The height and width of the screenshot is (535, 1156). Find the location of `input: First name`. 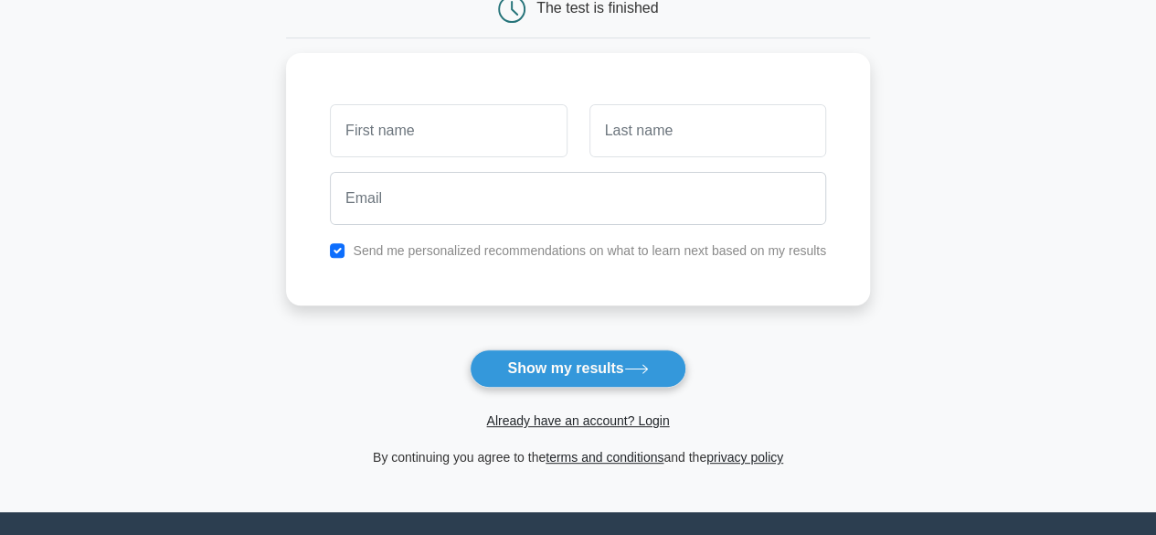

input: First name is located at coordinates (448, 131).